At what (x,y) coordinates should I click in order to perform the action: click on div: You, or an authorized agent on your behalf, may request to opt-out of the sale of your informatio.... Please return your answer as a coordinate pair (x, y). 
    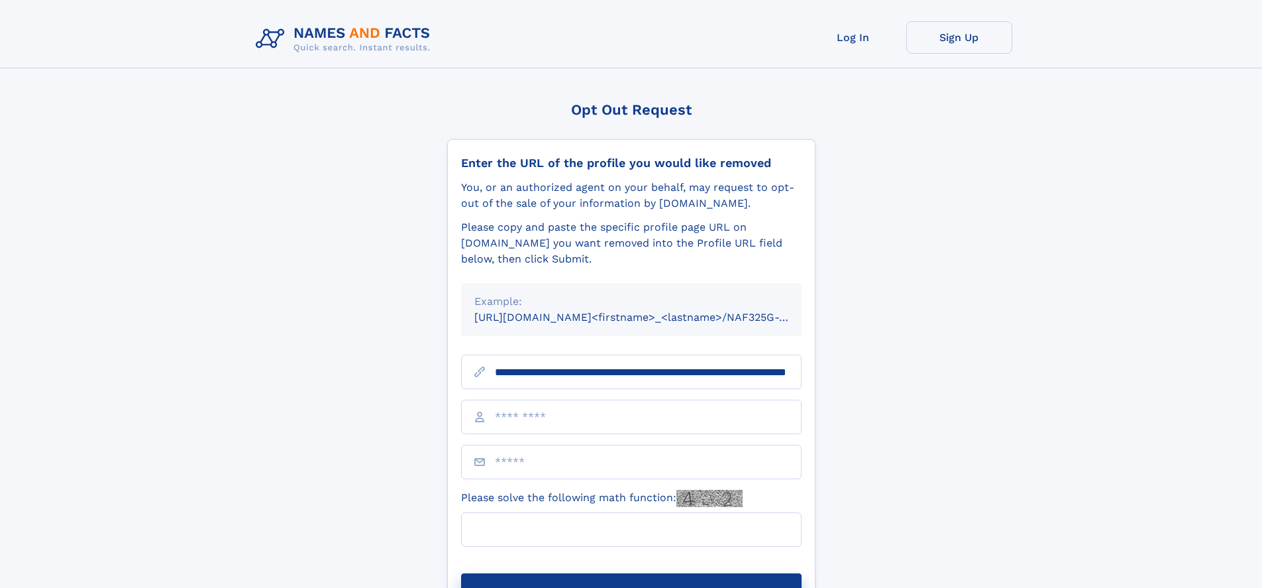
    Looking at the image, I should click on (631, 195).